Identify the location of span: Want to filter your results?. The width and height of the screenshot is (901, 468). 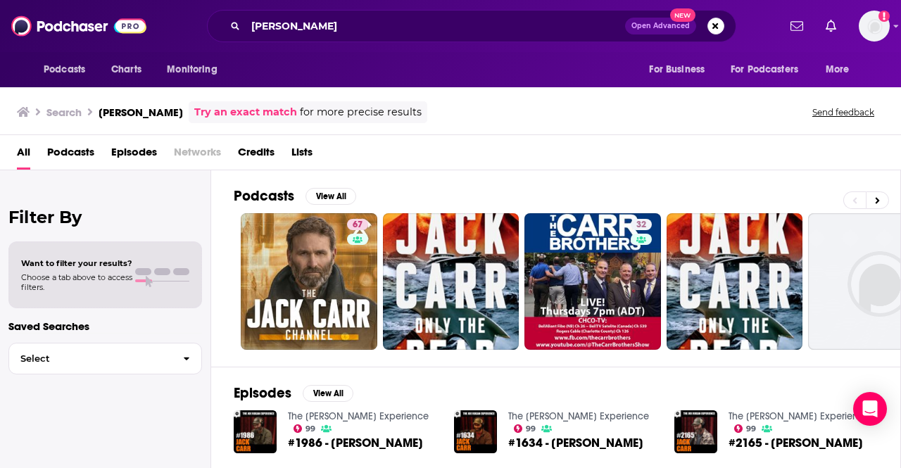
(77, 263).